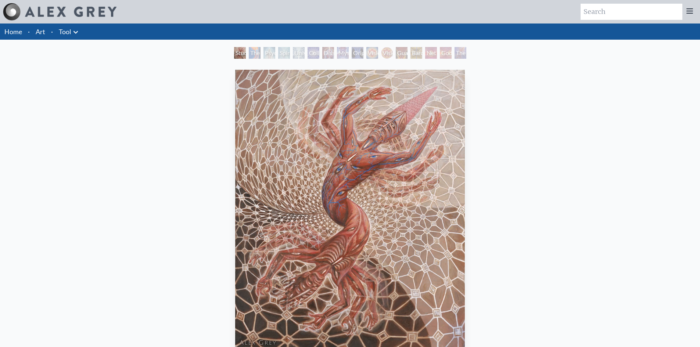 This screenshot has height=347, width=700. I want to click on div: Bardo Being, so click(416, 53).